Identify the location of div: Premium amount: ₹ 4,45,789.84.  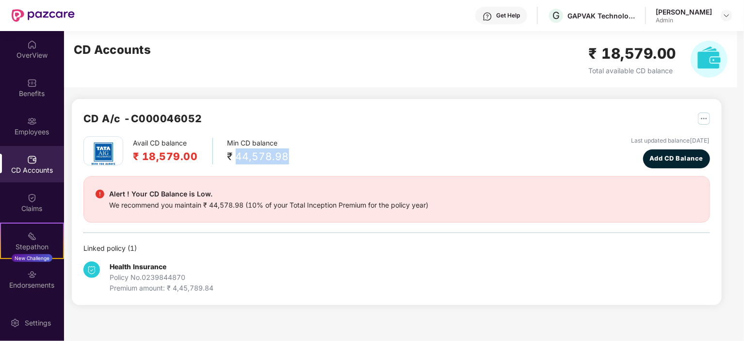
(161, 288).